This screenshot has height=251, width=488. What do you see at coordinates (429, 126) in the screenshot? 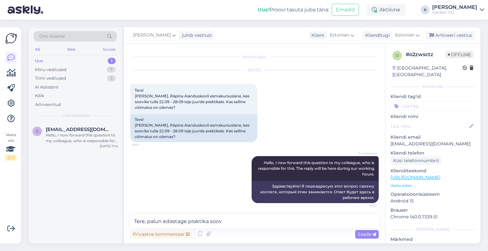
I see `input: Lisa nimi` at bounding box center [429, 126].